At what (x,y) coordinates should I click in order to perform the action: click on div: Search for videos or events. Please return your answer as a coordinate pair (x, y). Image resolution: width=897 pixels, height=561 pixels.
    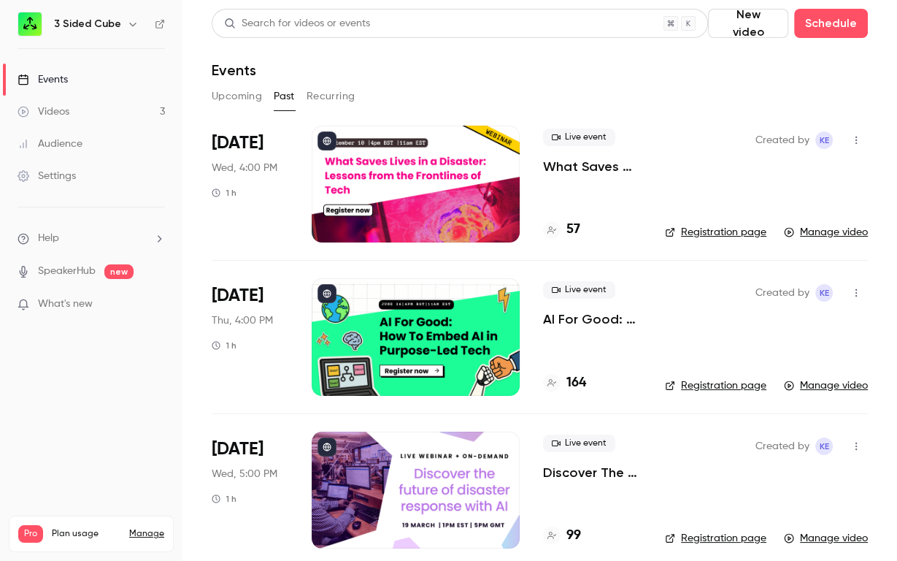
    Looking at the image, I should click on (297, 23).